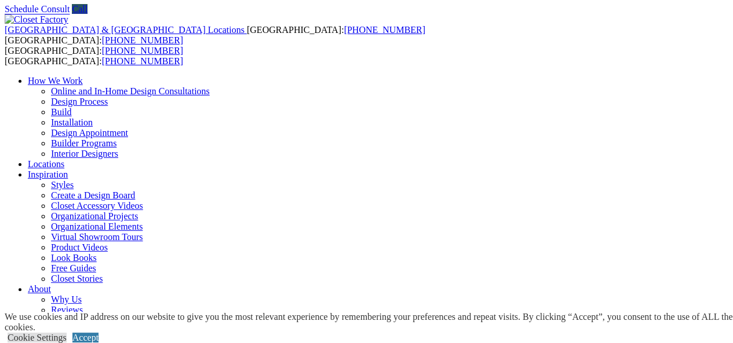  I want to click on a: Create a Design Board, so click(93, 195).